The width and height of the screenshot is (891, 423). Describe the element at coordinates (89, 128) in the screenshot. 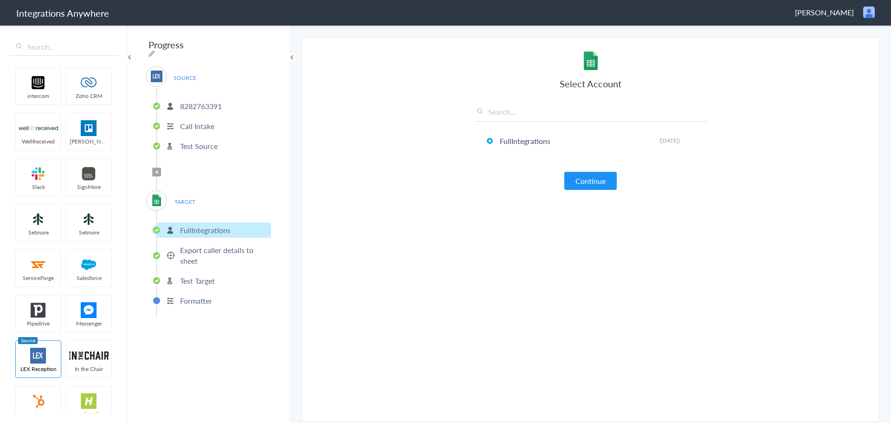

I see `img: trello.png` at that location.